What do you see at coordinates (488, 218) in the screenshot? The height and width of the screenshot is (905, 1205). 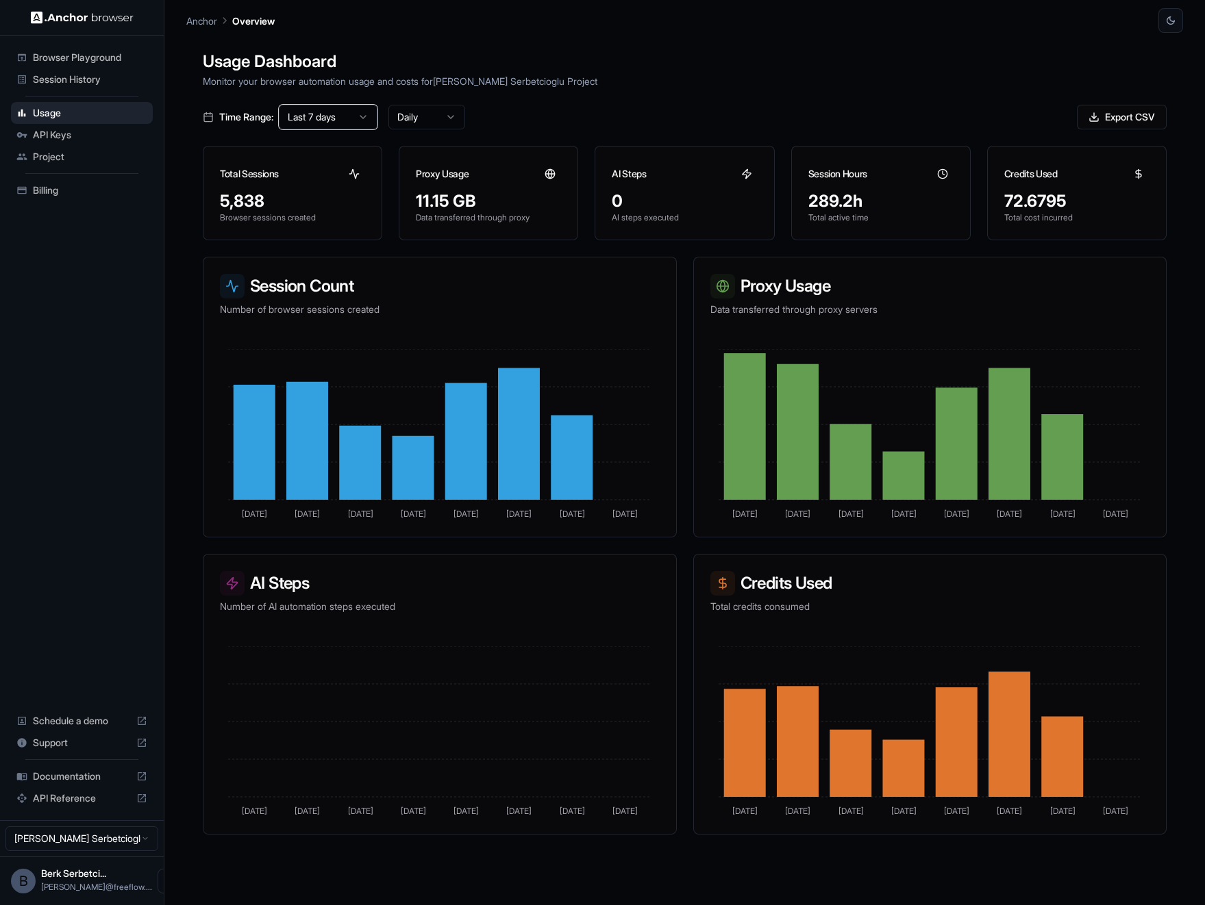 I see `p: Data transferred through proxy` at bounding box center [488, 218].